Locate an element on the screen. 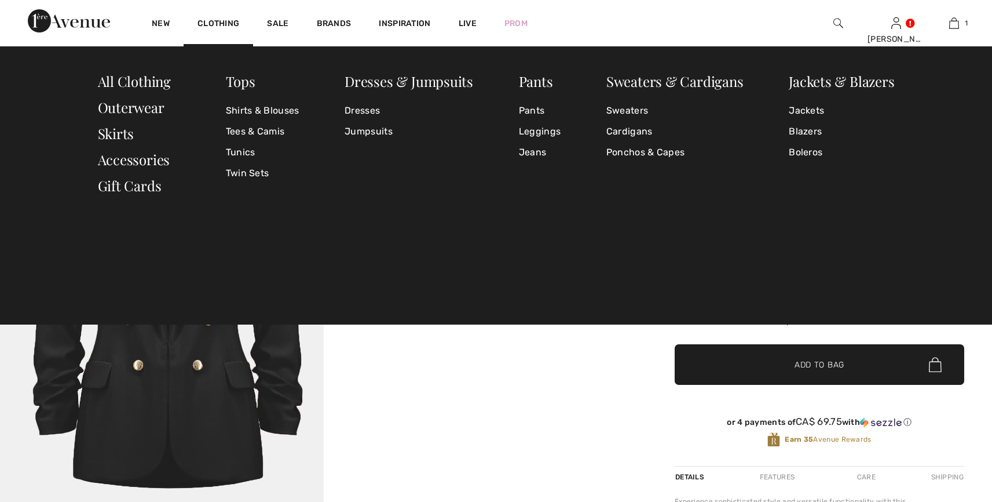 This screenshot has width=992, height=502. a: Jeans is located at coordinates (540, 152).